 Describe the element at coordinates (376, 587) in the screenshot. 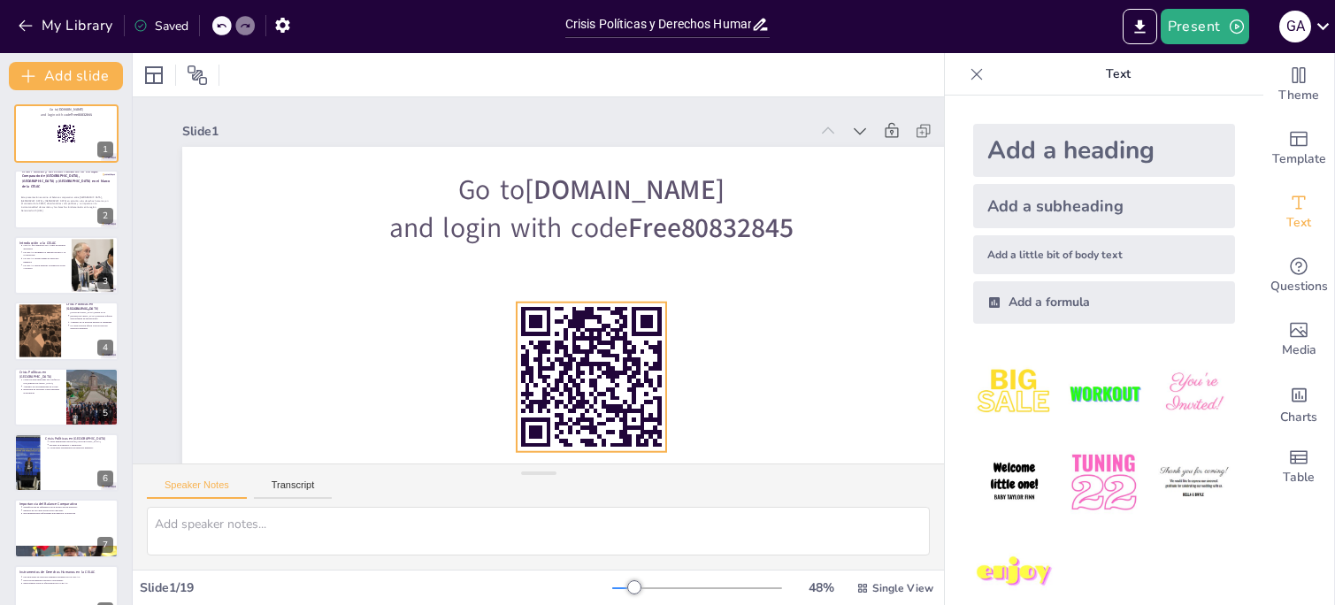

I see `div: Slide 1 / 19` at that location.